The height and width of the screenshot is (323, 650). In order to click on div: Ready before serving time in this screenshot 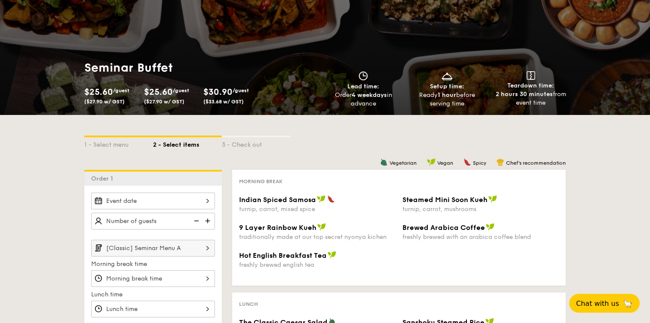, I will do `click(447, 100)`.